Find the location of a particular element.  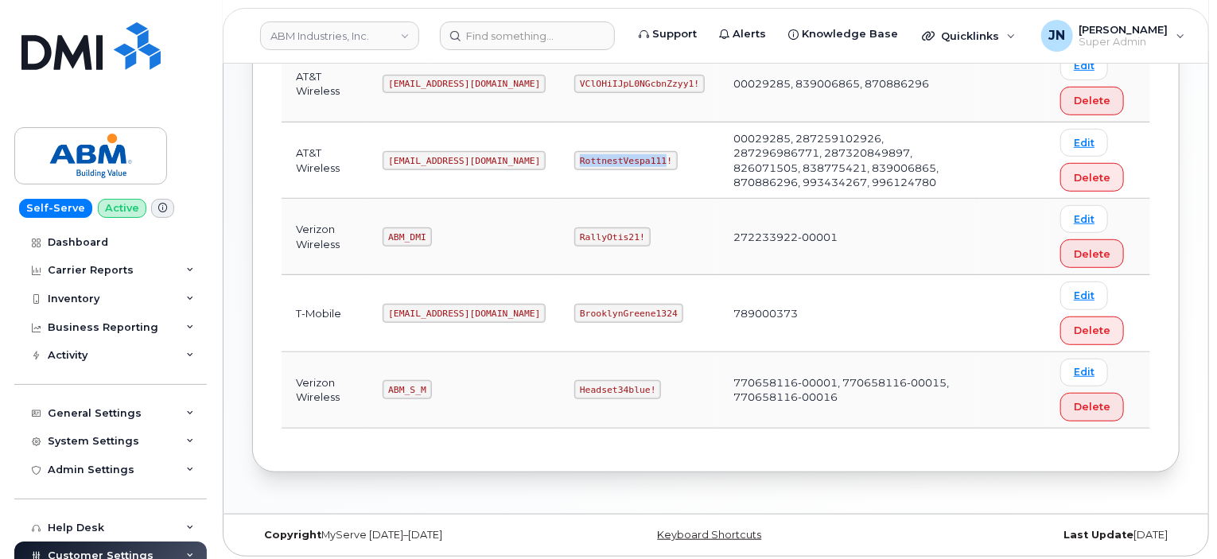

span: Super Admin is located at coordinates (1124, 42).